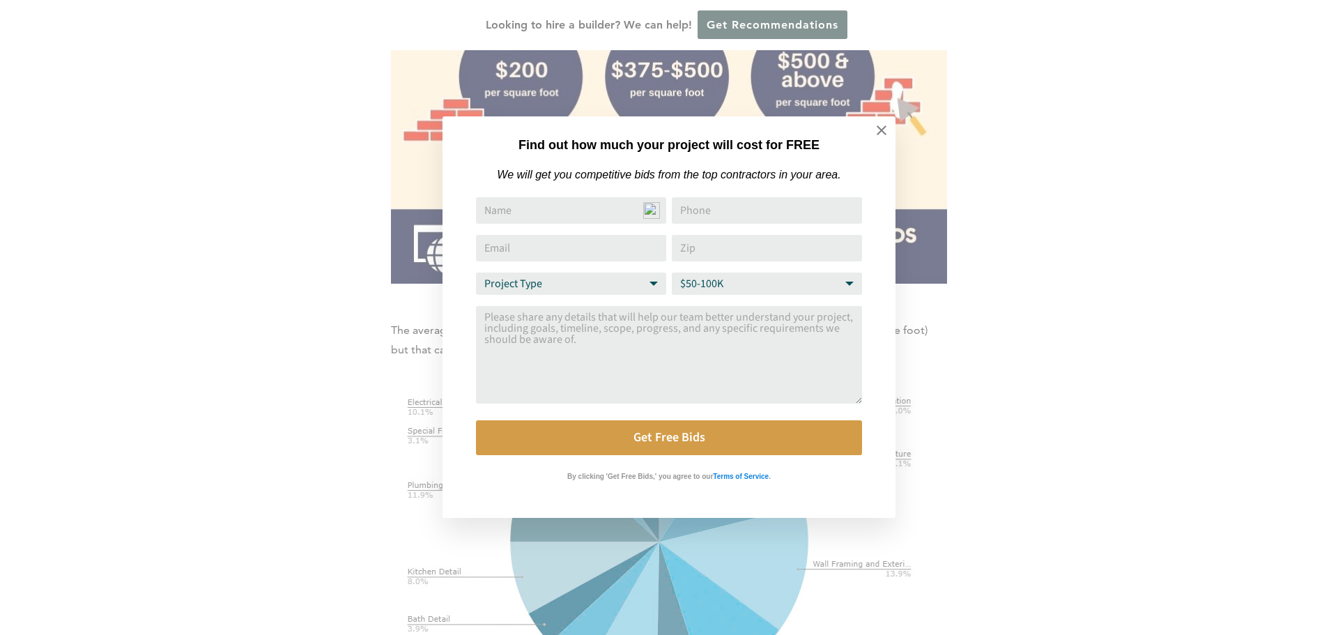 The image size is (1338, 635). What do you see at coordinates (571, 284) in the screenshot?
I see `select: Project Type` at bounding box center [571, 284].